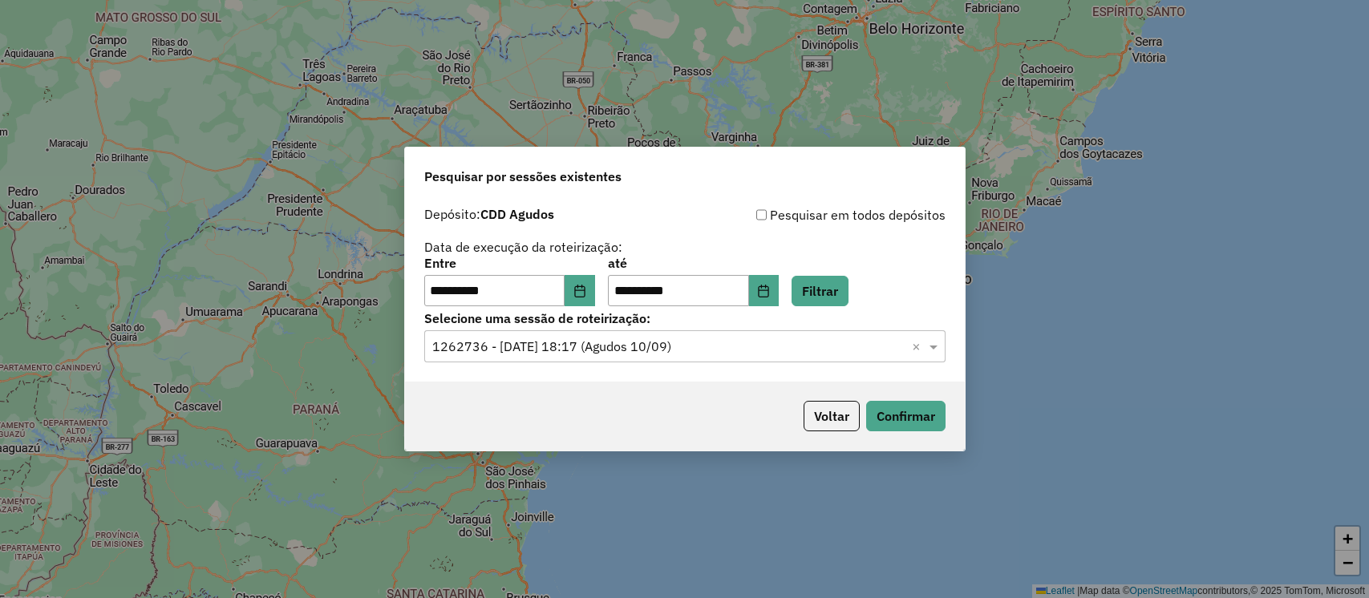  What do you see at coordinates (693, 263) in the screenshot?
I see `label: até` at bounding box center [693, 263].